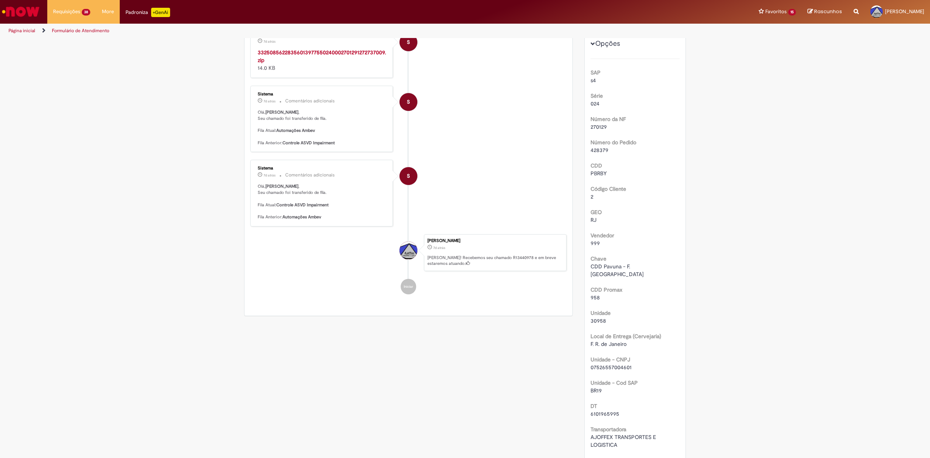 Image resolution: width=930 pixels, height=458 pixels. Describe the element at coordinates (160, 12) in the screenshot. I see `p: +GenAi` at that location.